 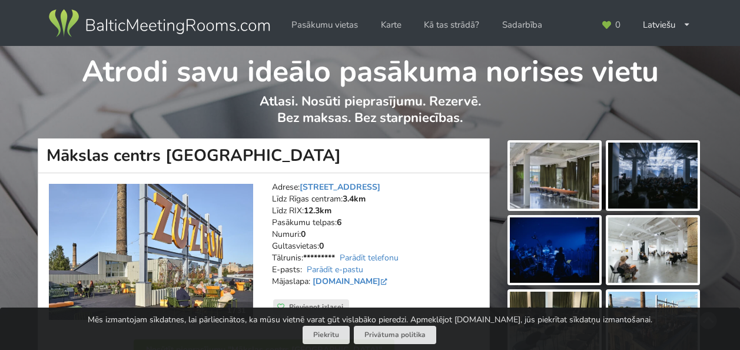 What do you see at coordinates (316, 307) in the screenshot?
I see `span: Pievienot izlasei` at bounding box center [316, 307].